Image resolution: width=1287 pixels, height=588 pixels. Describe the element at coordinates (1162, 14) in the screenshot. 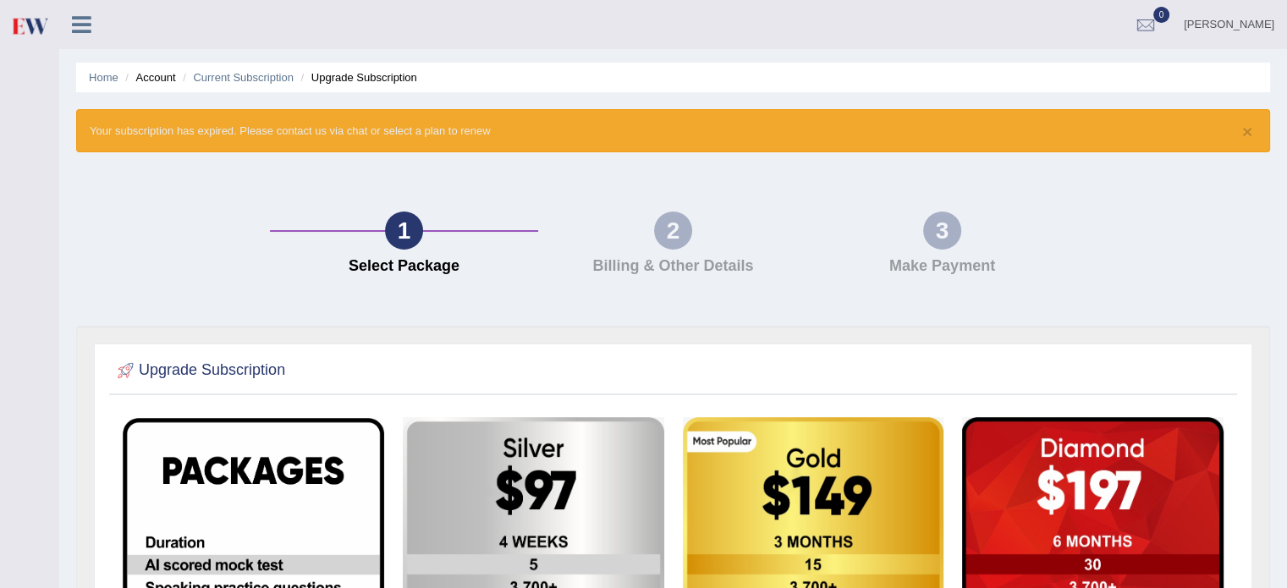

I see `span: 0` at that location.